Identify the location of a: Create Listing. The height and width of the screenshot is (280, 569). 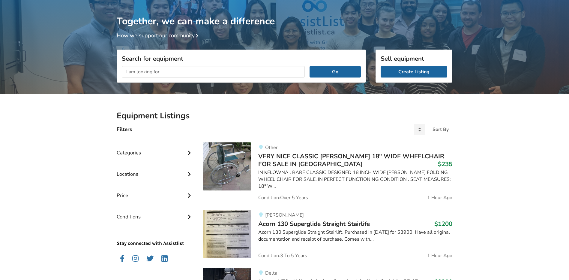
(414, 72).